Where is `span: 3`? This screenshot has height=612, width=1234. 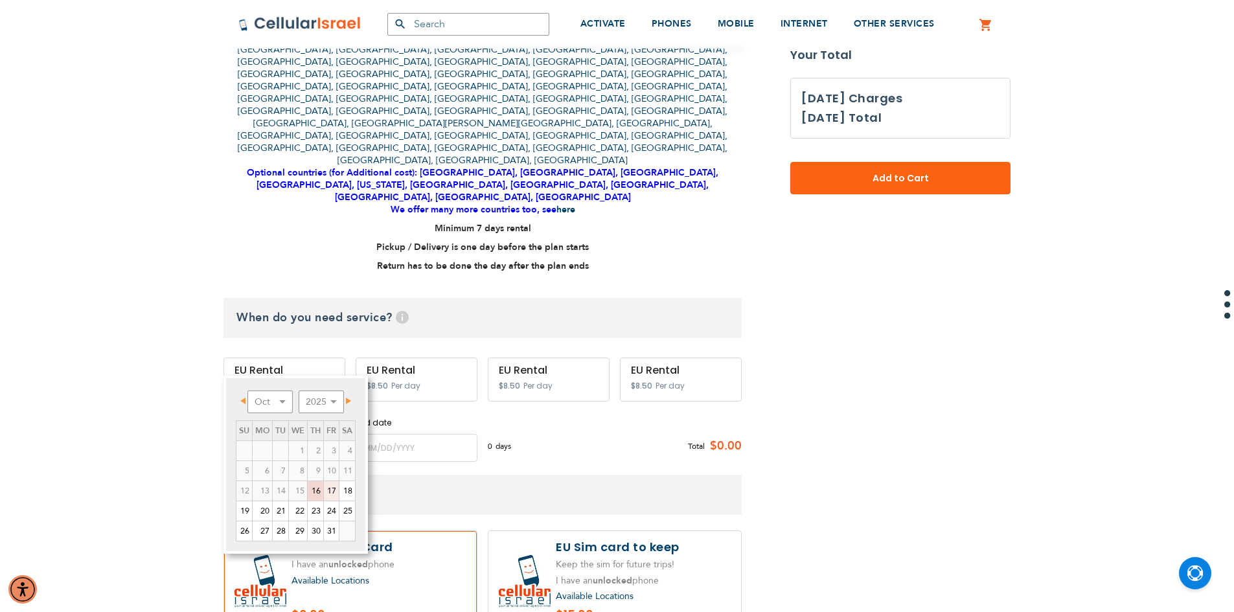 span: 3 is located at coordinates (331, 451).